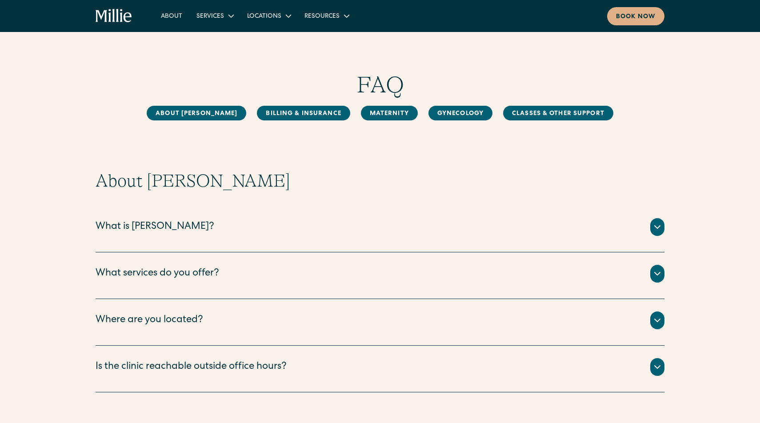  I want to click on a: About, so click(172, 16).